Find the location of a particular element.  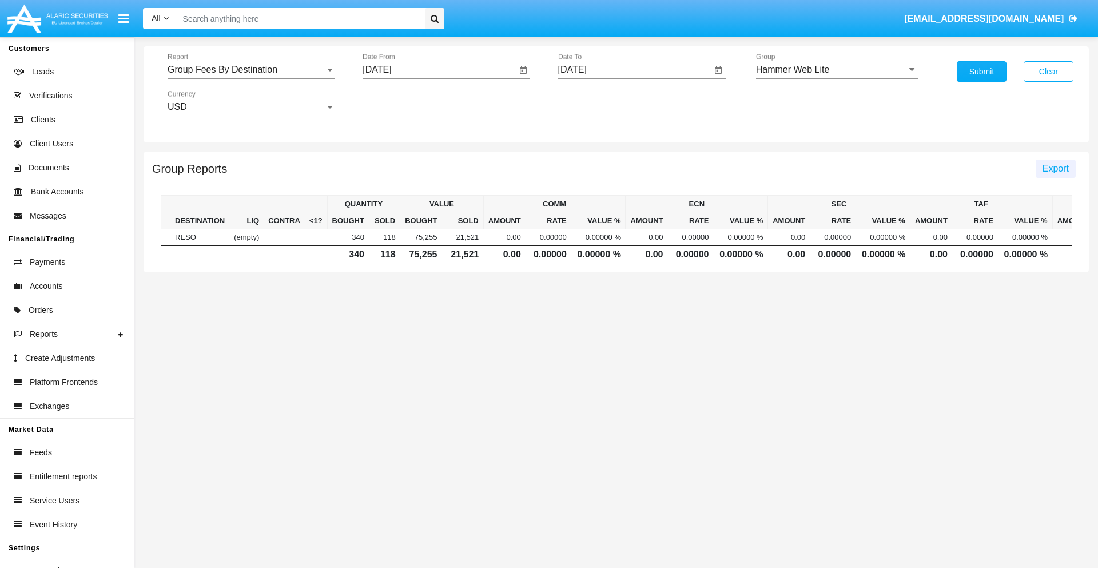

span: Exchanges is located at coordinates (49, 406).